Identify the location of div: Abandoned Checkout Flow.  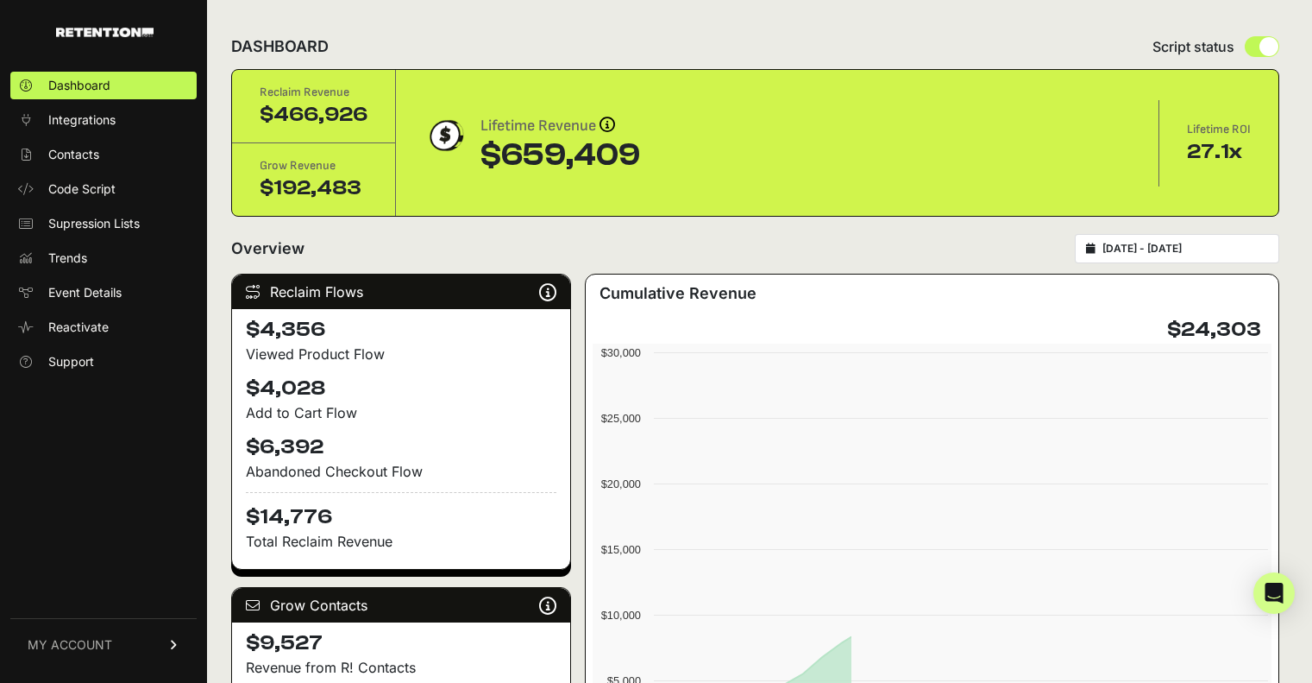
(401, 471).